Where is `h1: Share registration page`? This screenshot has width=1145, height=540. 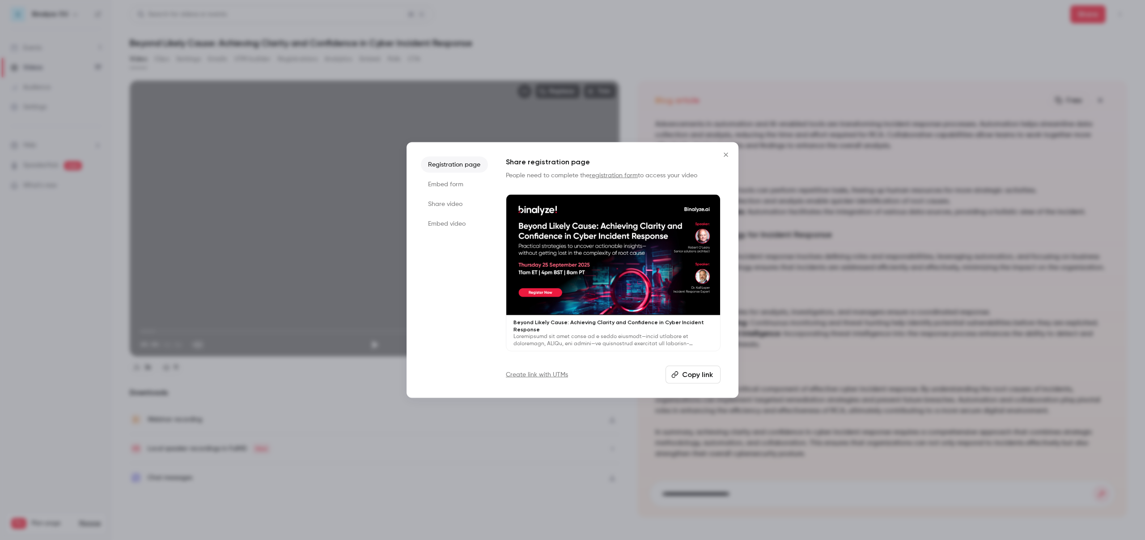
h1: Share registration page is located at coordinates (613, 162).